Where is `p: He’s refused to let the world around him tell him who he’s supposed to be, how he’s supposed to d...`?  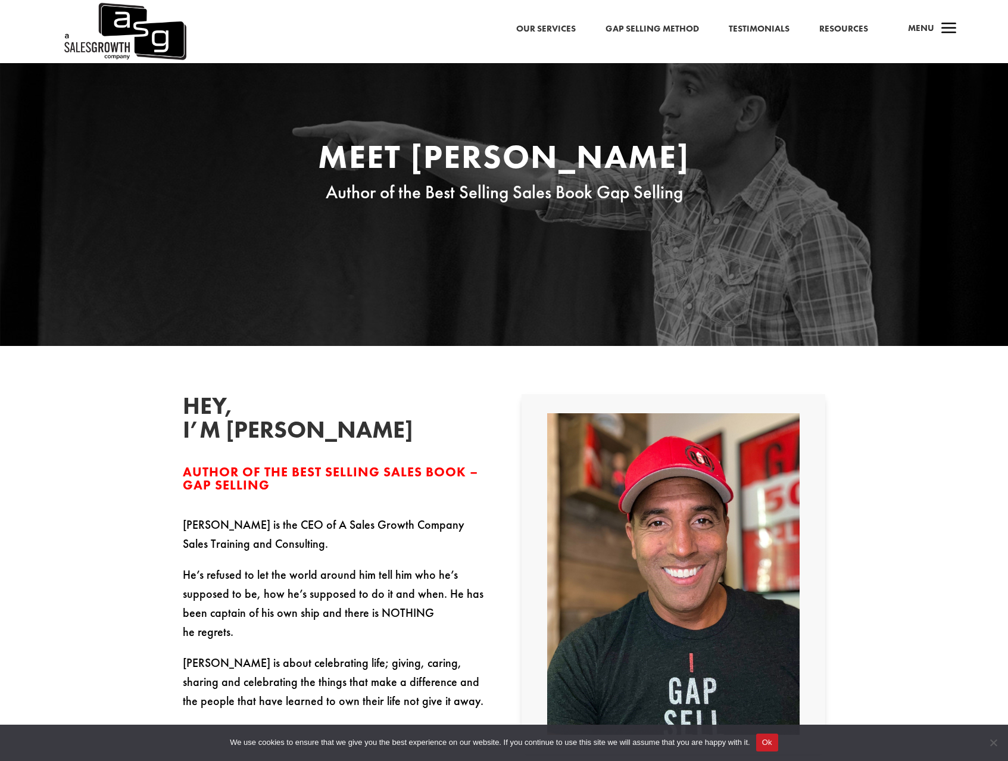
p: He’s refused to let the world around him tell him who he’s supposed to be, how he’s supposed to d... is located at coordinates (334, 609).